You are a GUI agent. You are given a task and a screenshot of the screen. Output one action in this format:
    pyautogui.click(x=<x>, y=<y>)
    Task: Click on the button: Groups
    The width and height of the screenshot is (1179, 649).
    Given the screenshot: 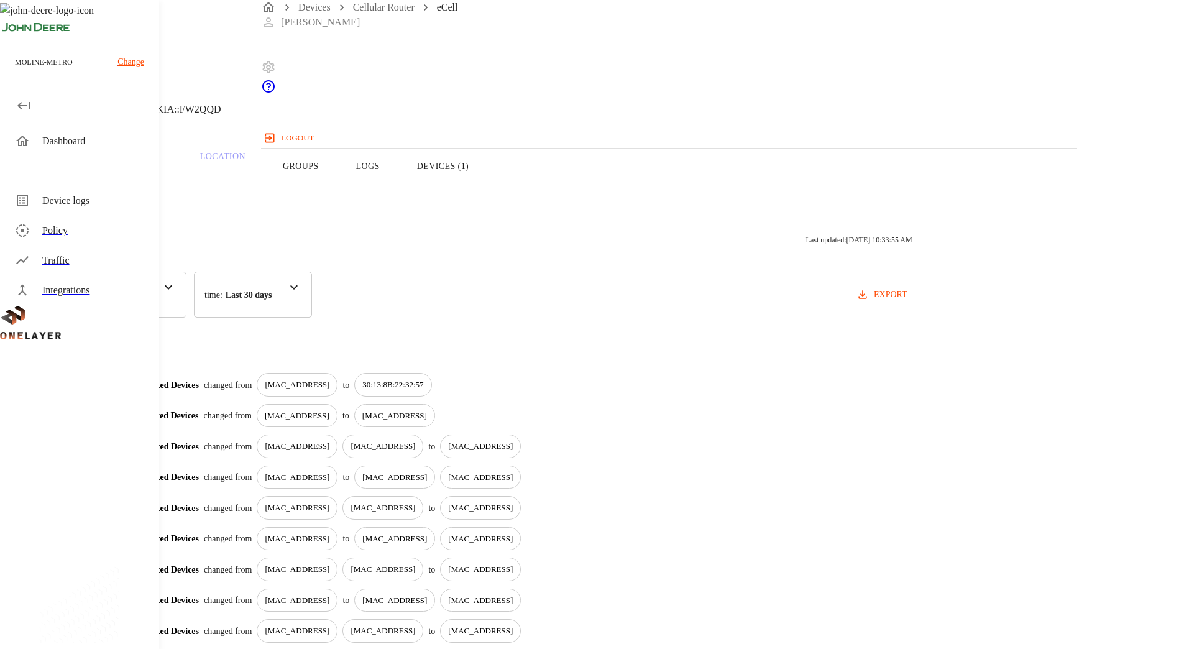 What is the action you would take?
    pyautogui.click(x=301, y=166)
    